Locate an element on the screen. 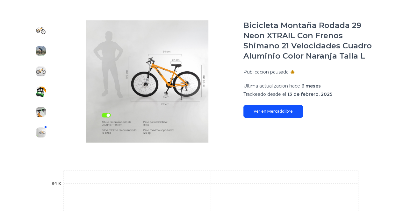 The height and width of the screenshot is (211, 403). span: 13 de febrero, 2025 is located at coordinates (310, 94).